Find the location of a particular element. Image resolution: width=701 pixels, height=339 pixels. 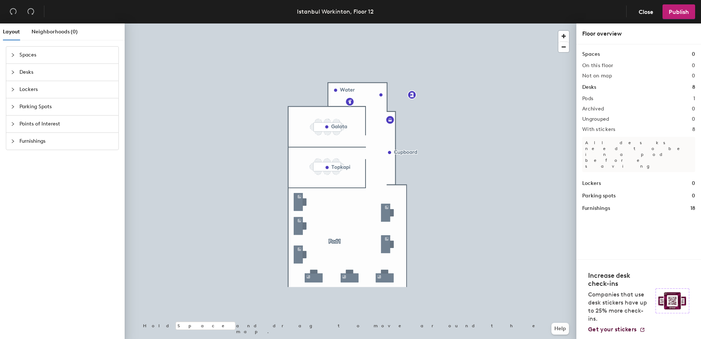

span: Publish is located at coordinates (678, 12).